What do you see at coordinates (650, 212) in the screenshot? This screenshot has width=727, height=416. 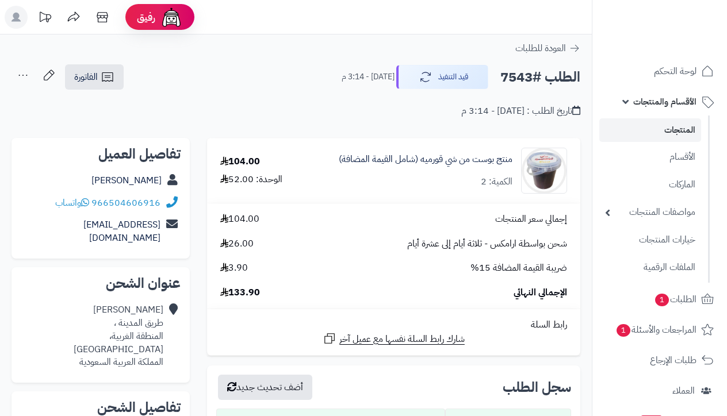 I see `a: مواصفات المنتجات` at bounding box center [650, 212].